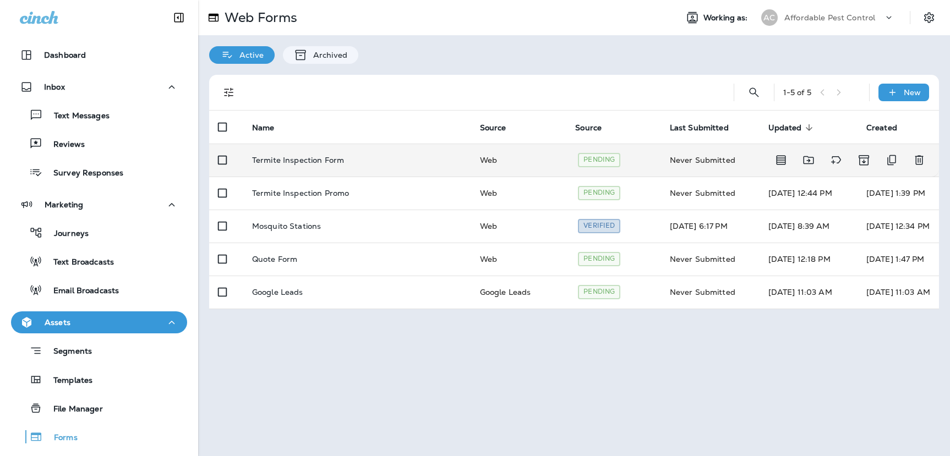  I want to click on p: Termite Inspection Promo, so click(300, 193).